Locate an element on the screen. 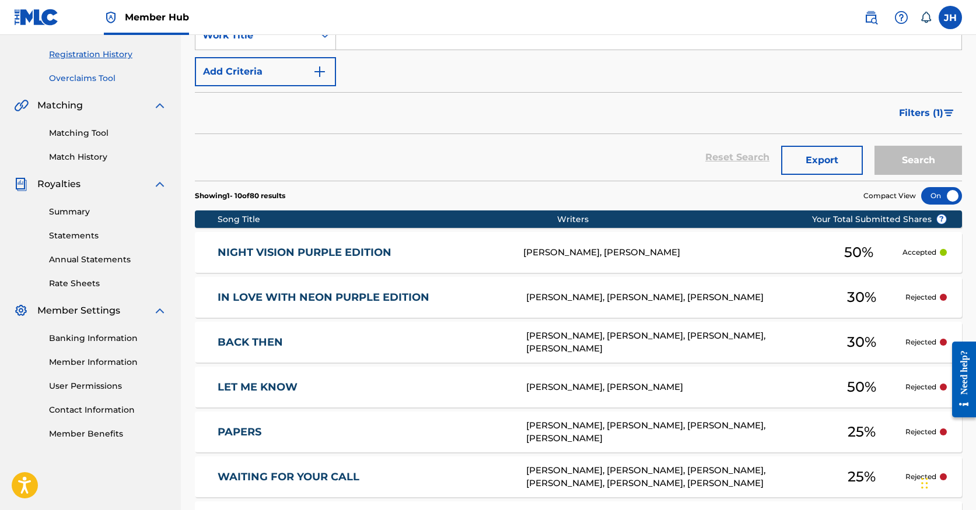  a: Contact Information is located at coordinates (108, 410).